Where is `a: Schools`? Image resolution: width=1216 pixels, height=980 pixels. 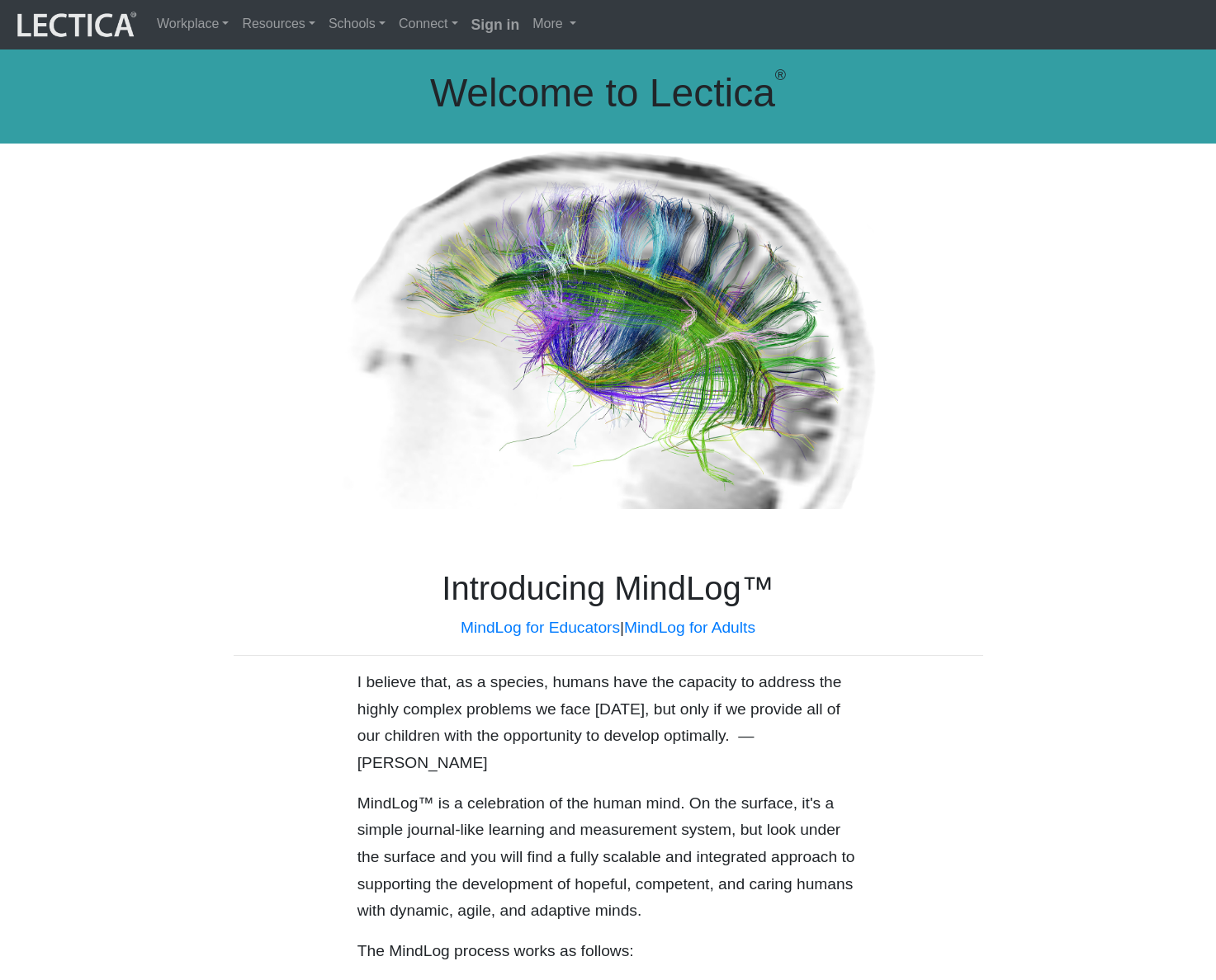
a: Schools is located at coordinates (356, 24).